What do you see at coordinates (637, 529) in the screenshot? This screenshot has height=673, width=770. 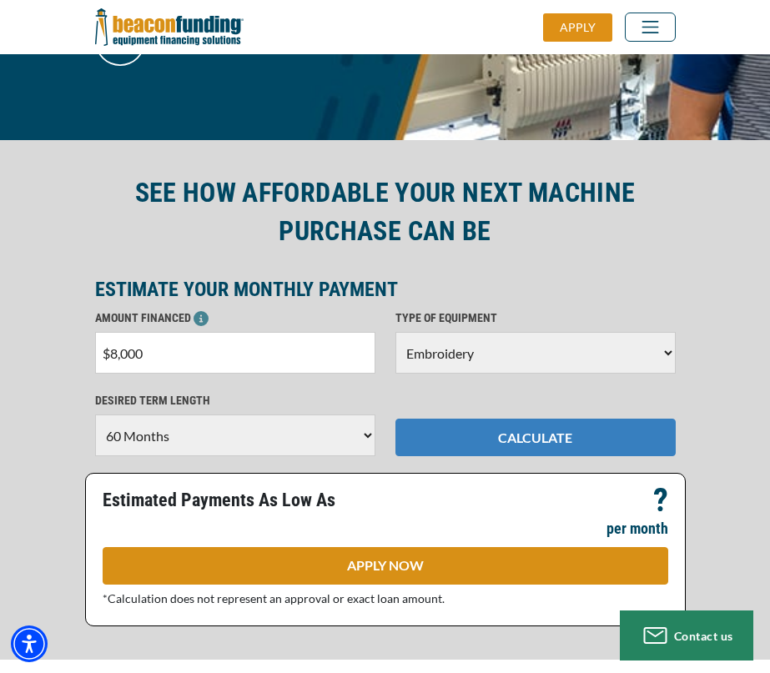 I see `p: per month` at bounding box center [637, 529].